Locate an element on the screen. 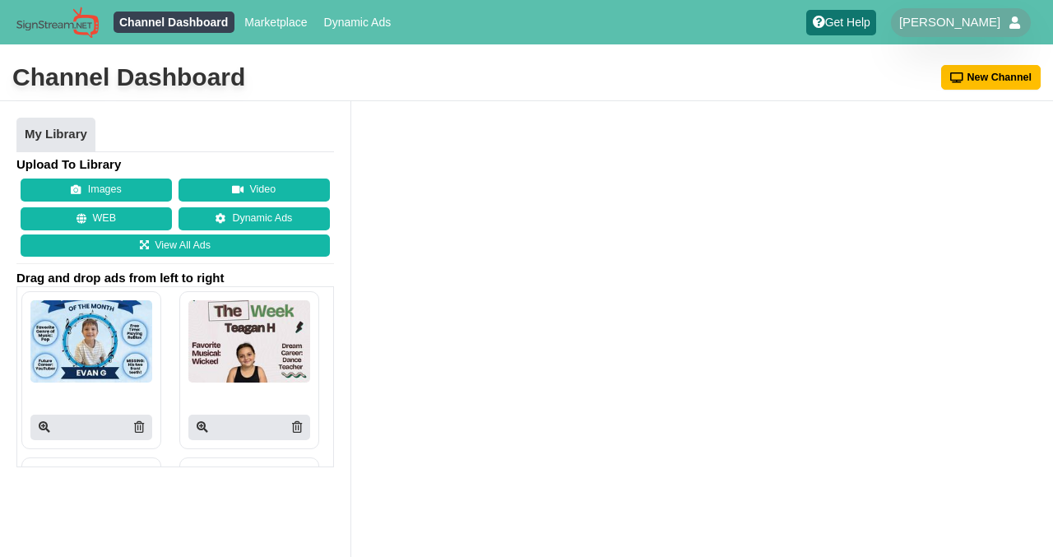 This screenshot has width=1053, height=557. a: My Library is located at coordinates (56, 135).